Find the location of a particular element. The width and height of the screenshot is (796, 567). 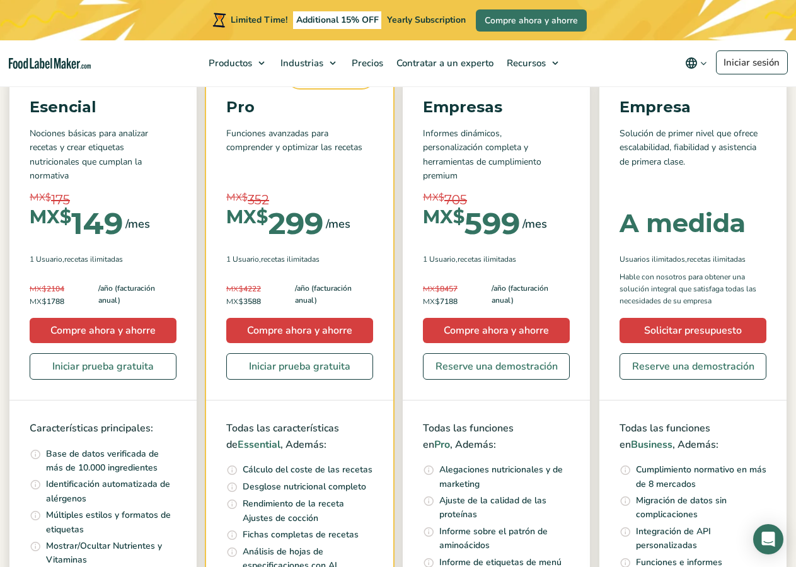

p: Integración de API personalizadas is located at coordinates (701, 538).